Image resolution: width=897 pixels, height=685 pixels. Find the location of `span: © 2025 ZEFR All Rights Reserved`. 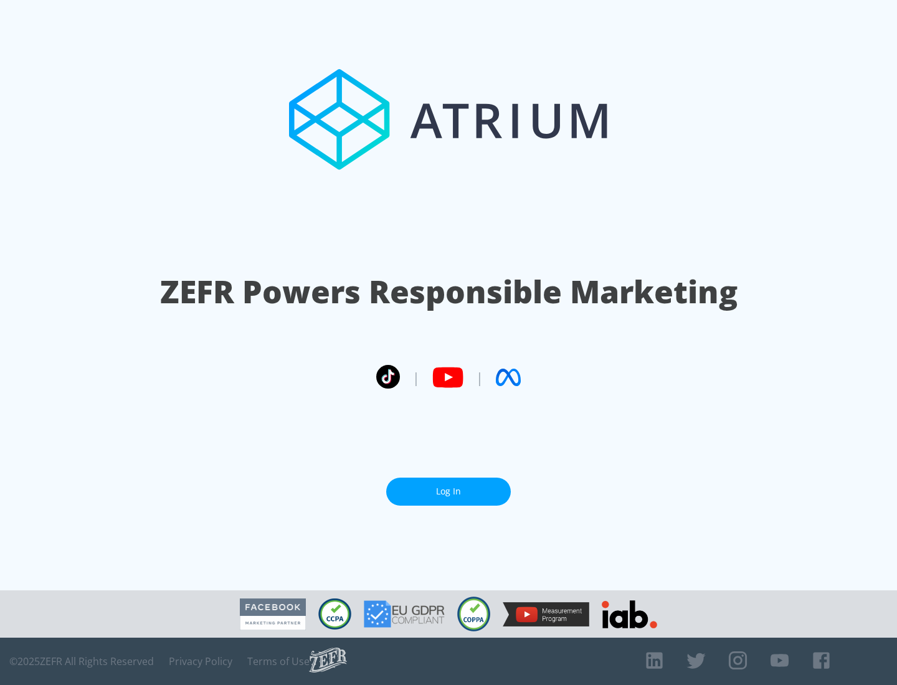

span: © 2025 ZEFR All Rights Reserved is located at coordinates (82, 662).